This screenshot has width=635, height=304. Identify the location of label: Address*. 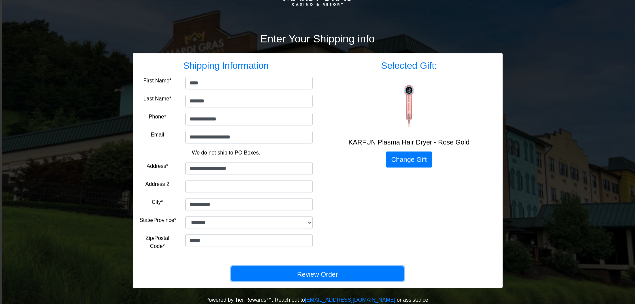
(157, 166).